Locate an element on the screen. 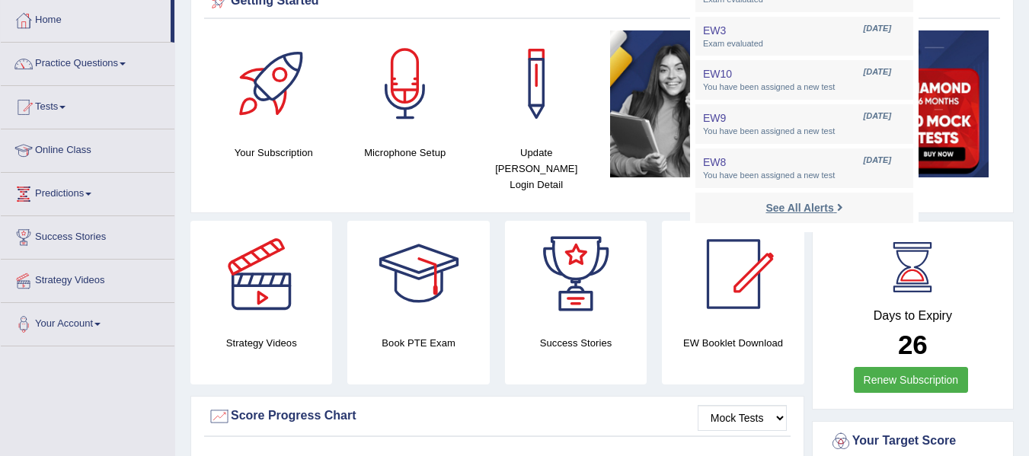 The image size is (1029, 456). span: EW10 is located at coordinates (717, 74).